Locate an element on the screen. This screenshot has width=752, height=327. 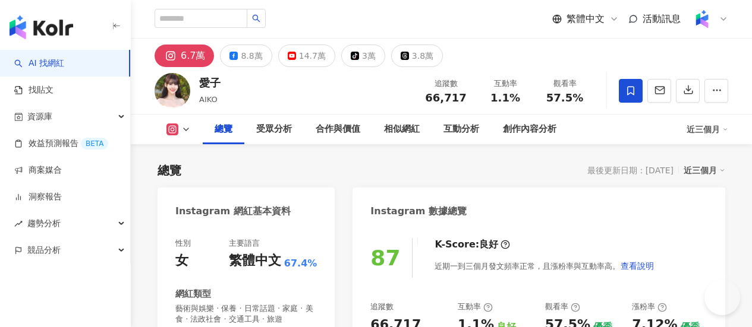
div: K-Score : is located at coordinates (472, 245).